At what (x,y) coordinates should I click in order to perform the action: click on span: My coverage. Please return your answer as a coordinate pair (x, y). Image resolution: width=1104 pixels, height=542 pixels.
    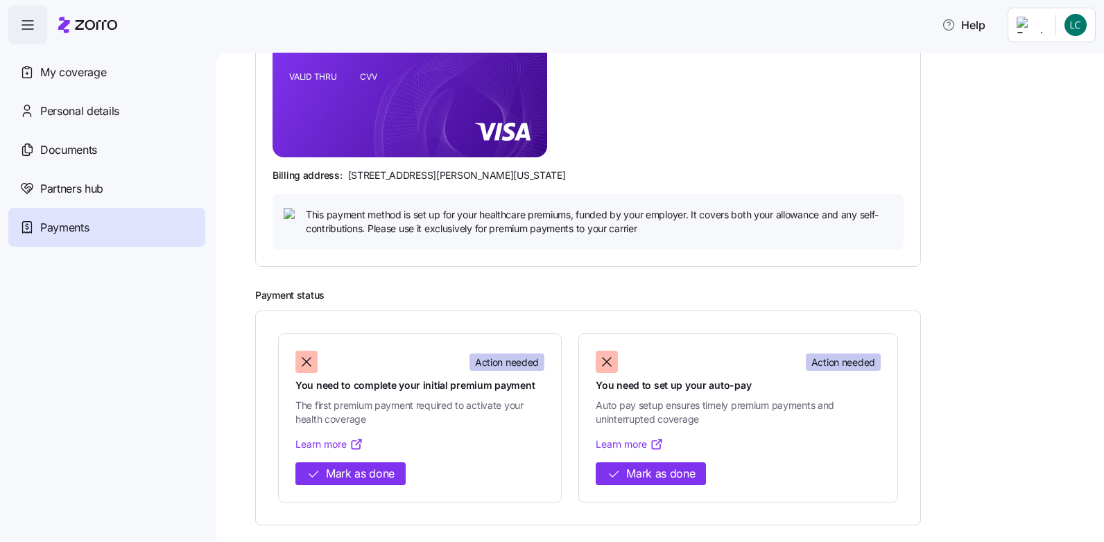
    Looking at the image, I should click on (73, 72).